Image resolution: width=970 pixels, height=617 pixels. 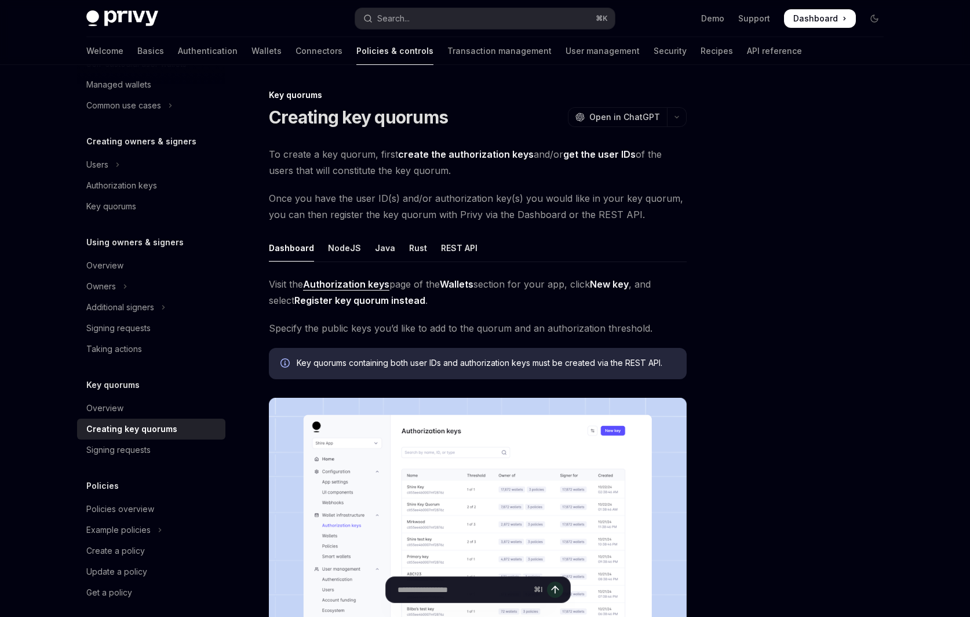 What do you see at coordinates (713, 19) in the screenshot?
I see `a: Demo` at bounding box center [713, 19].